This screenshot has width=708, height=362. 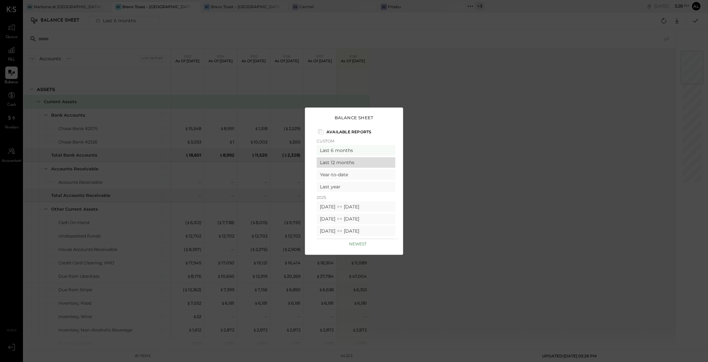 What do you see at coordinates (357, 244) in the screenshot?
I see `p: Newest` at bounding box center [357, 244].